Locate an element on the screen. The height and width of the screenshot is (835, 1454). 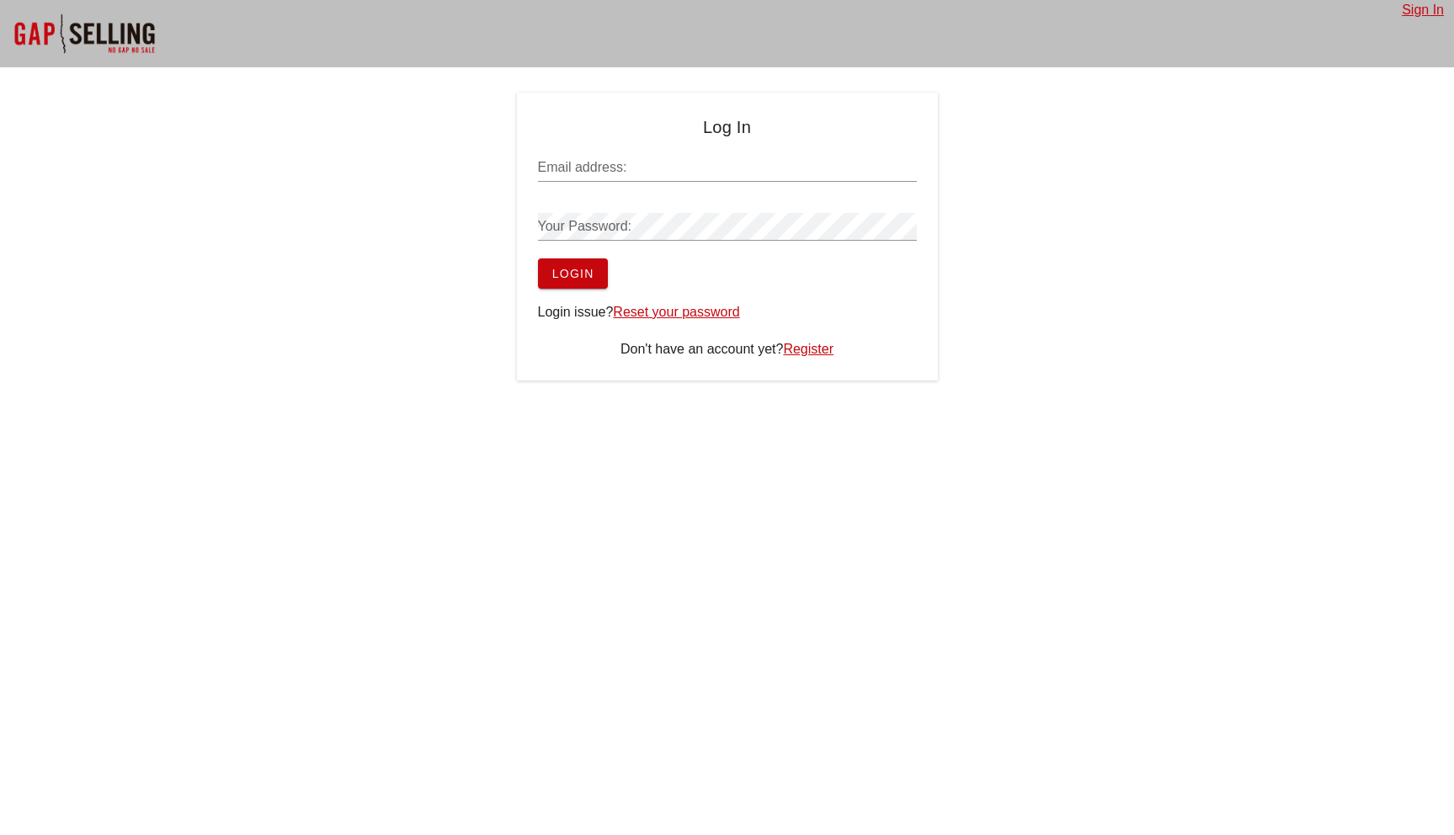
a: Sign In is located at coordinates (1422, 9).